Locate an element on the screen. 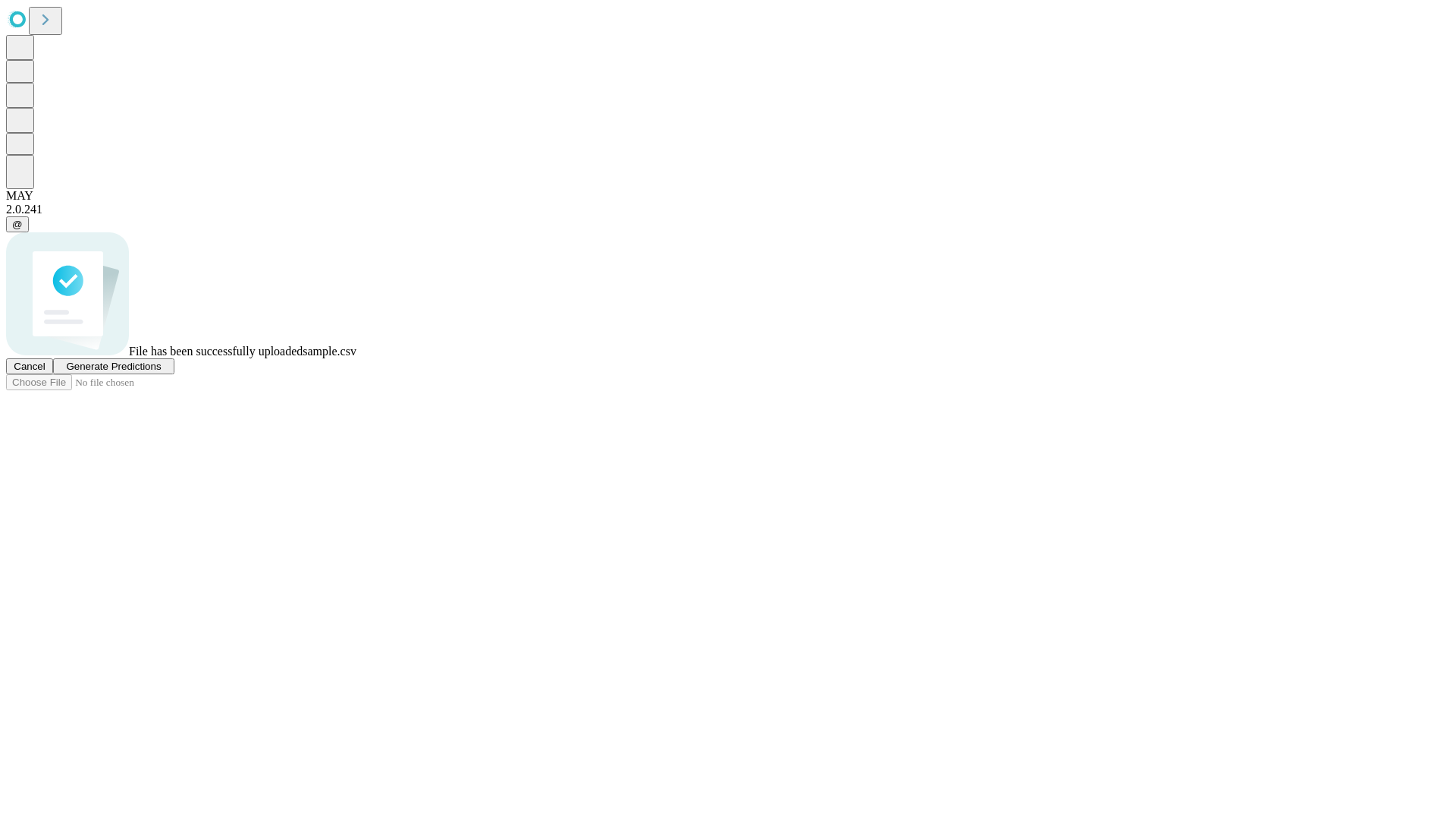  button: Cancel is located at coordinates (30, 366).